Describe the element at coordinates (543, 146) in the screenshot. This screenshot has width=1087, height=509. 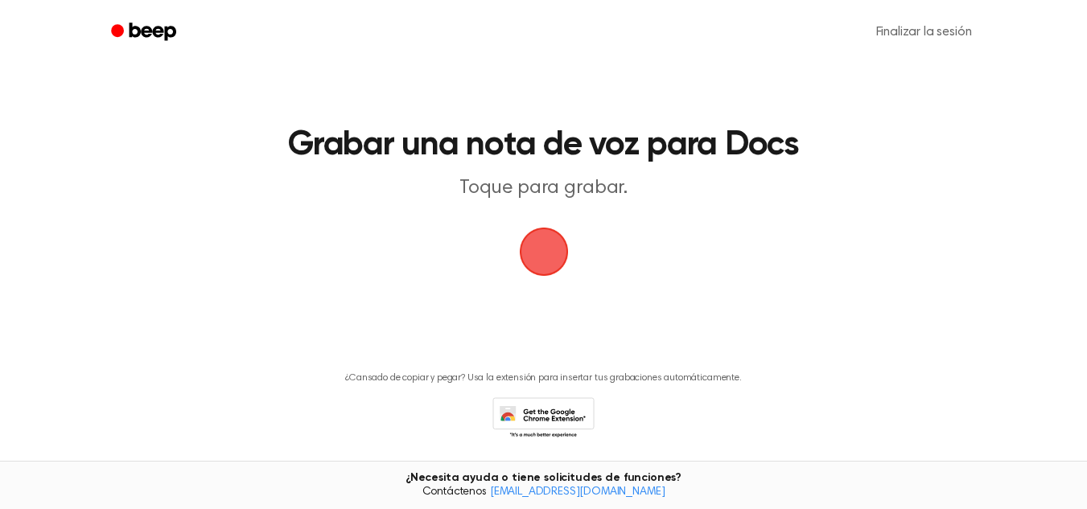
I see `font: Grabar una nota de voz para Docs` at that location.